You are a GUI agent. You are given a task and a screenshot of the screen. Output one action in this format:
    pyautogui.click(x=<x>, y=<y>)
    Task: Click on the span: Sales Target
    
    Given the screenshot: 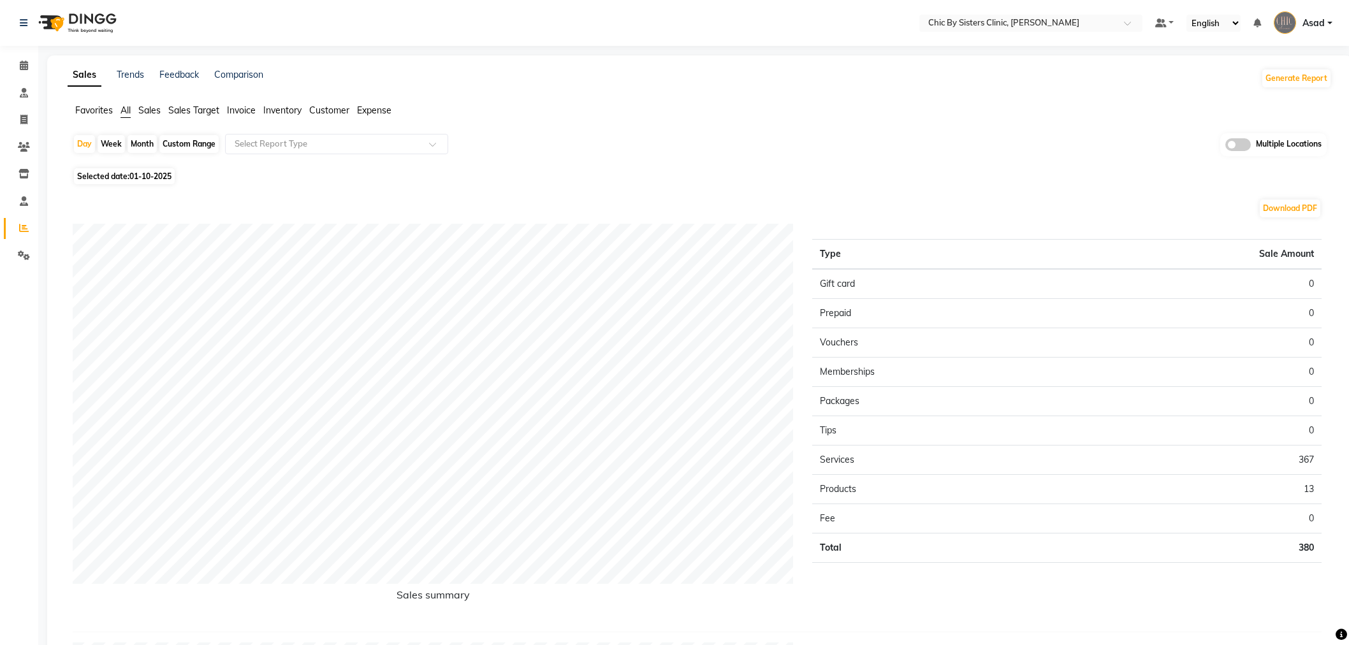 What is the action you would take?
    pyautogui.click(x=194, y=110)
    